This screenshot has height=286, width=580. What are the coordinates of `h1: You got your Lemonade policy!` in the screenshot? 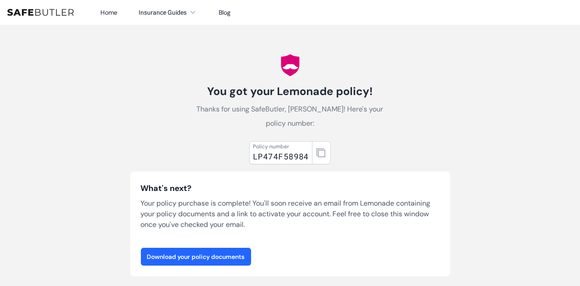 It's located at (290, 92).